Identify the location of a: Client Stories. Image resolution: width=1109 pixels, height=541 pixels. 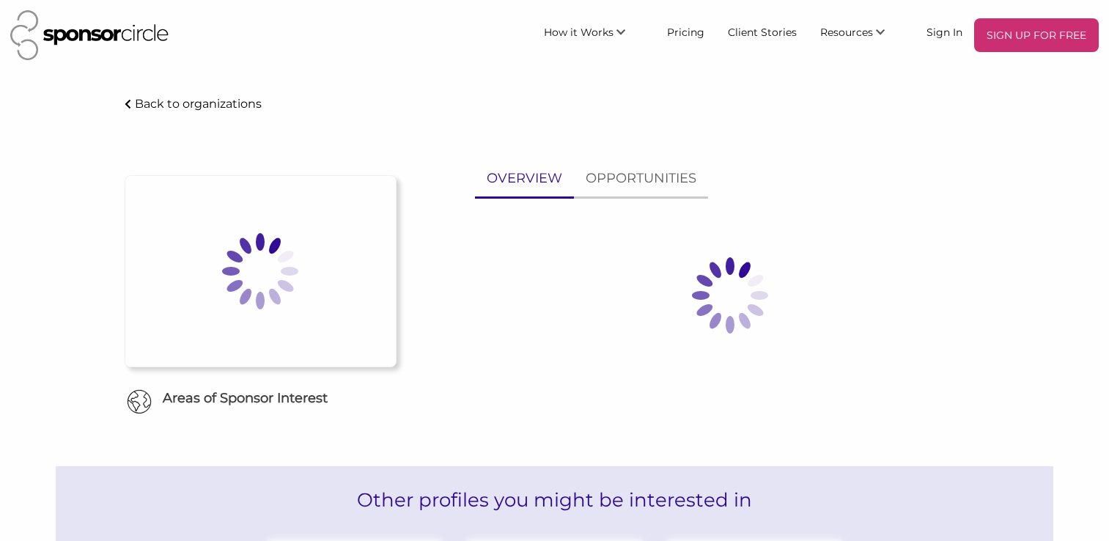
(762, 32).